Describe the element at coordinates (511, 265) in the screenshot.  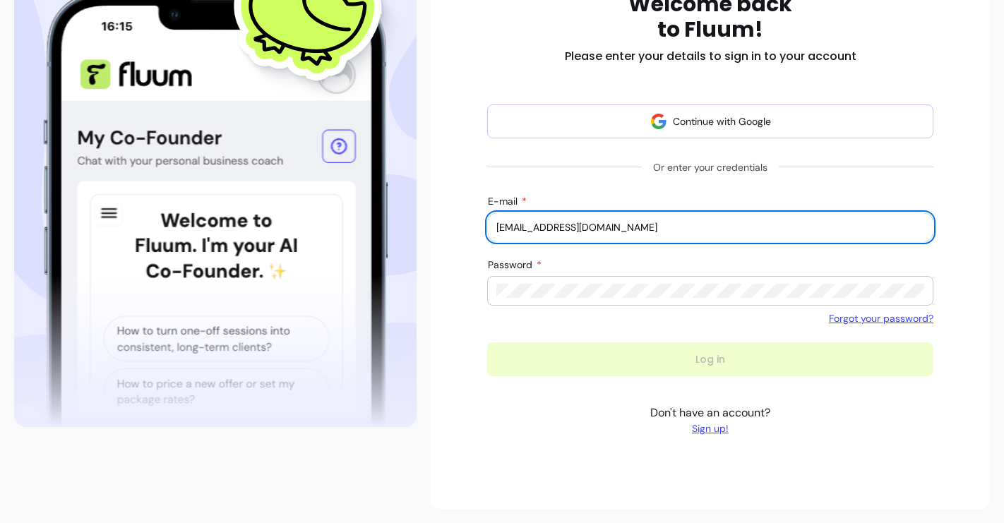
I see `span: Password` at that location.